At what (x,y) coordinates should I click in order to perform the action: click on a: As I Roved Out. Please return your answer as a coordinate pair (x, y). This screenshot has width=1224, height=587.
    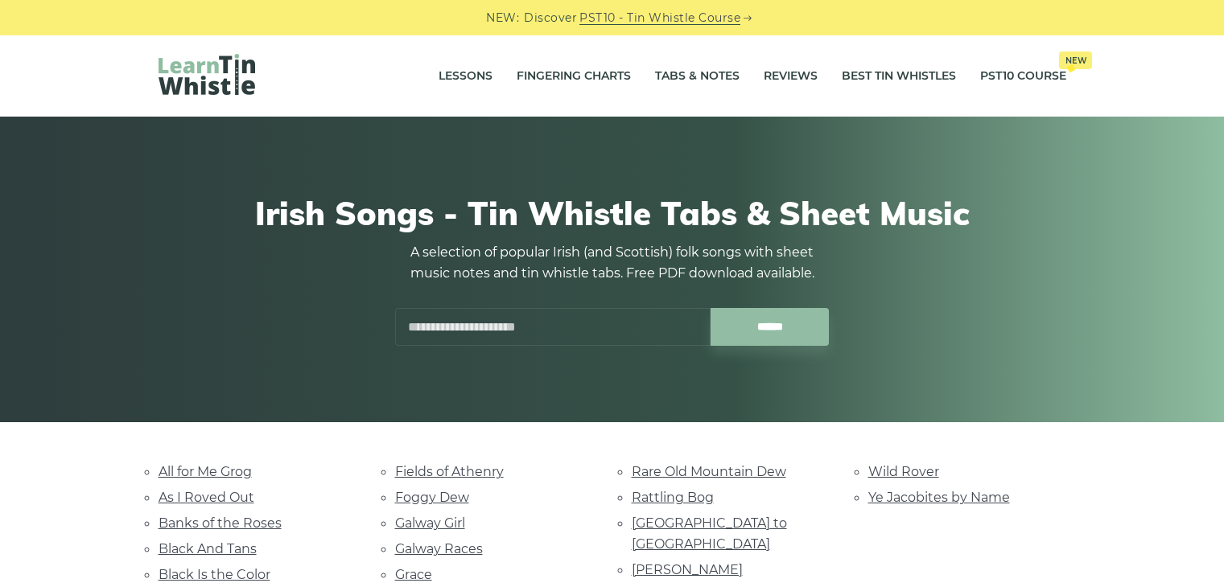
    Looking at the image, I should click on (206, 497).